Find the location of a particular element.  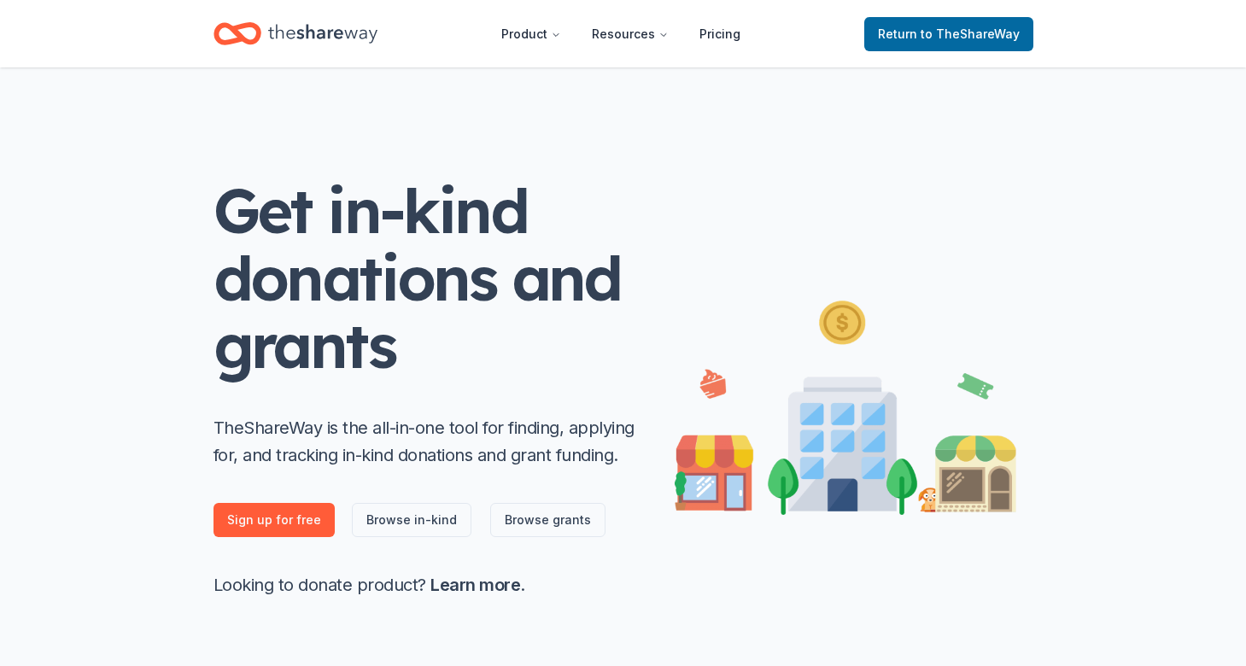

a: Home is located at coordinates (295, 33).